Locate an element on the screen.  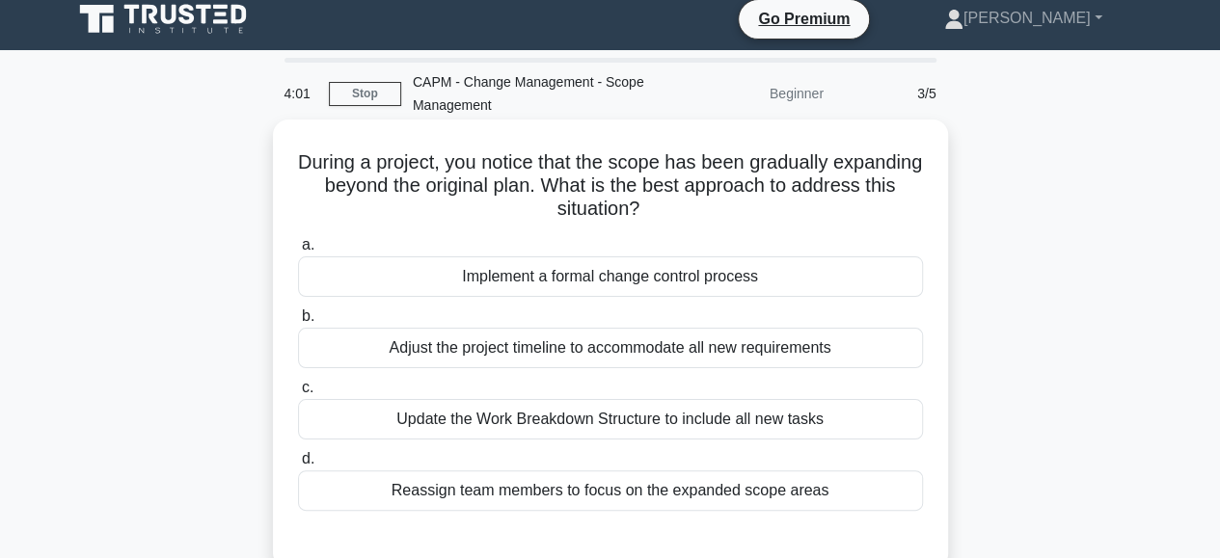
div: 3/5 is located at coordinates (891, 94).